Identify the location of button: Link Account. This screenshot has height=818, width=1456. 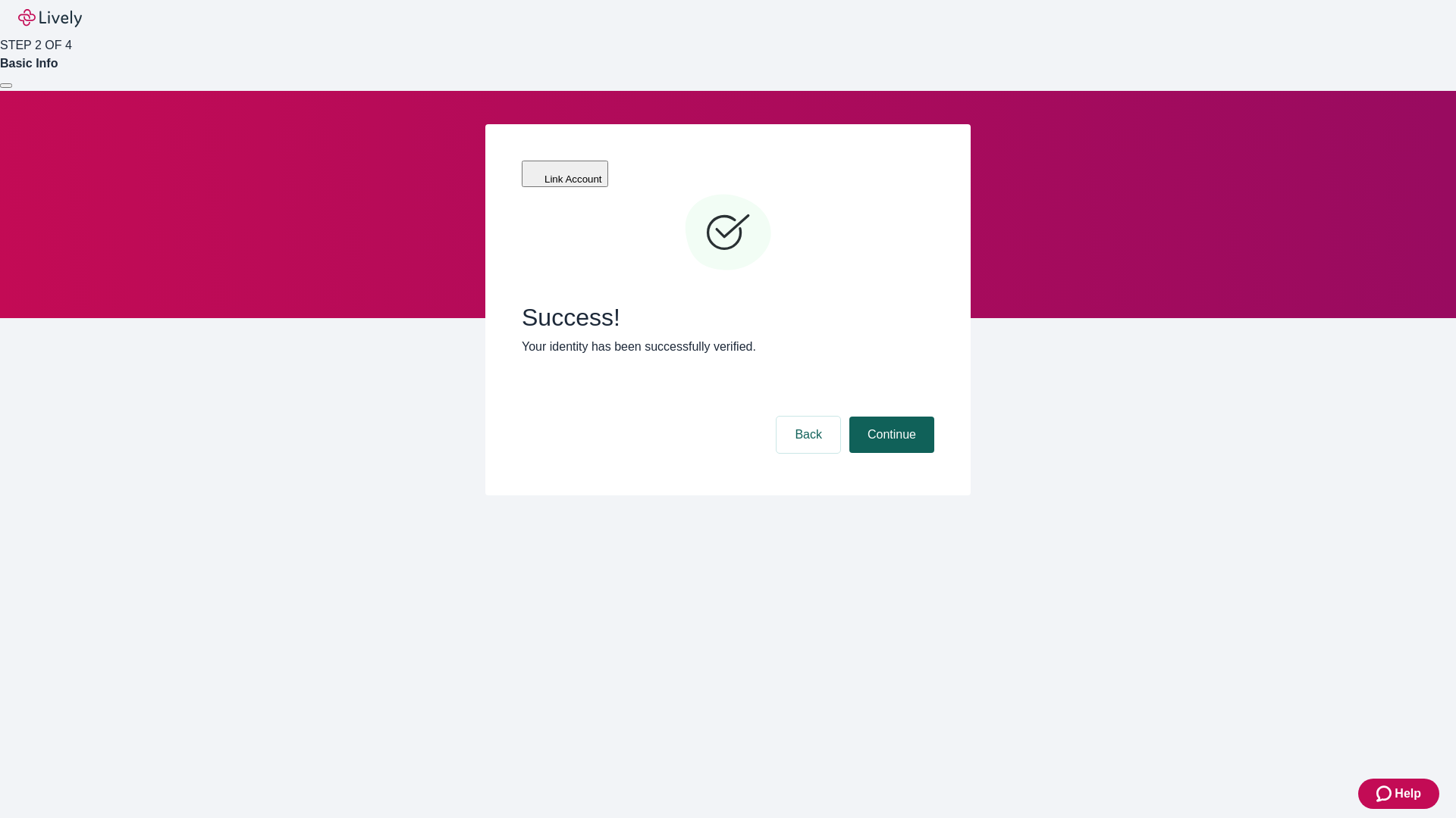
(565, 174).